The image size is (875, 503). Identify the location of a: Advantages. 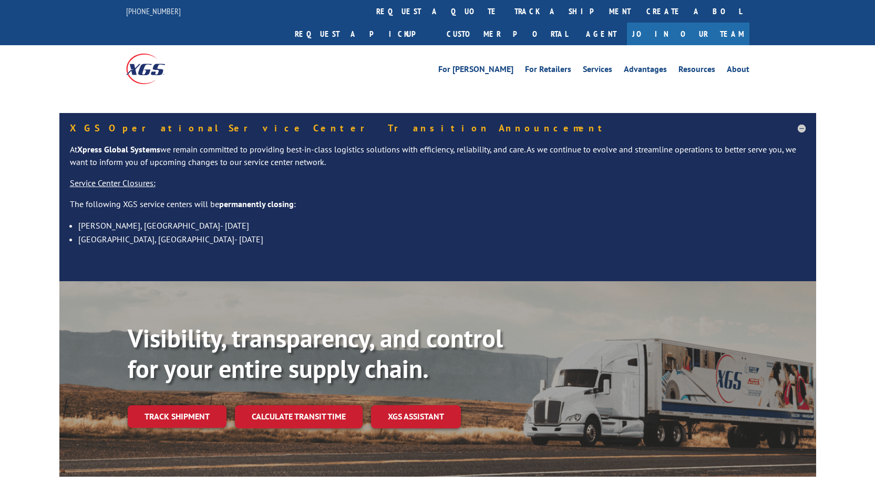
(645, 71).